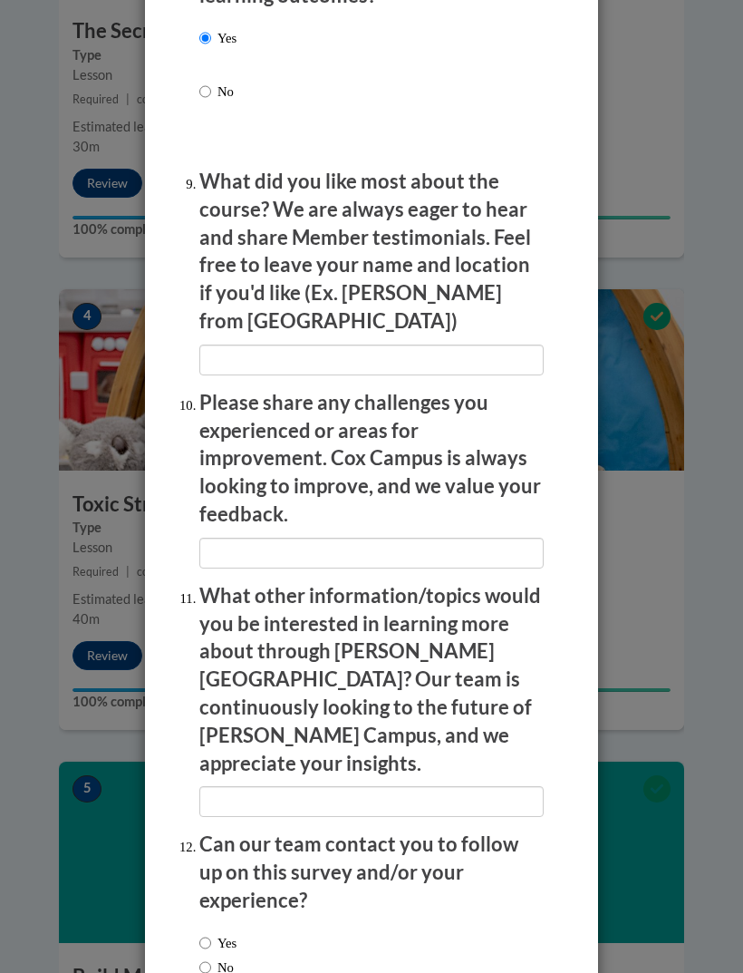 The width and height of the screenshot is (743, 973). Describe the element at coordinates (372, 872) in the screenshot. I see `p: Can our team contact you to follow up on this survey and/or your experience?` at that location.